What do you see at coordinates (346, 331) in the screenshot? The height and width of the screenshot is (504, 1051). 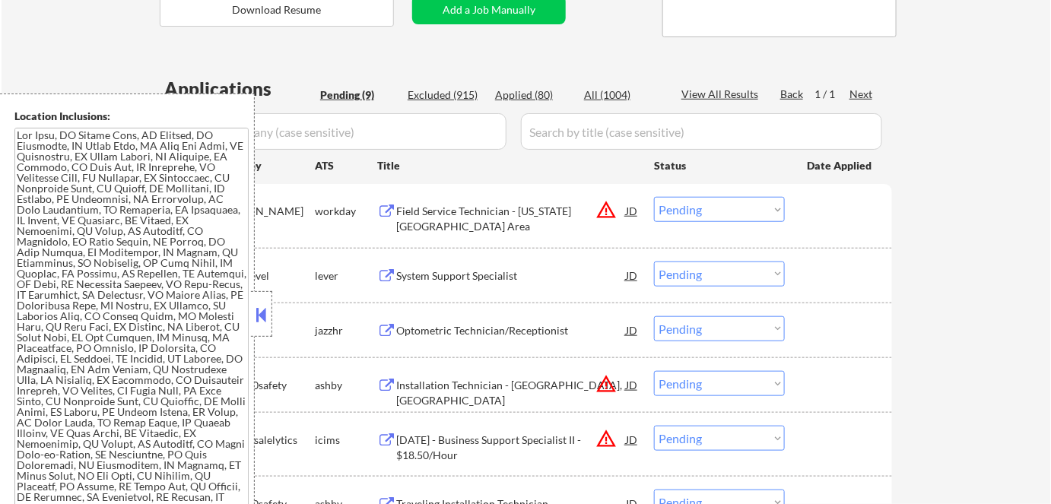 I see `div: jazzhr` at bounding box center [346, 331].